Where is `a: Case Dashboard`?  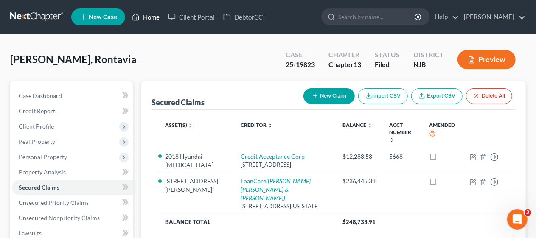 a: Case Dashboard is located at coordinates (72, 96).